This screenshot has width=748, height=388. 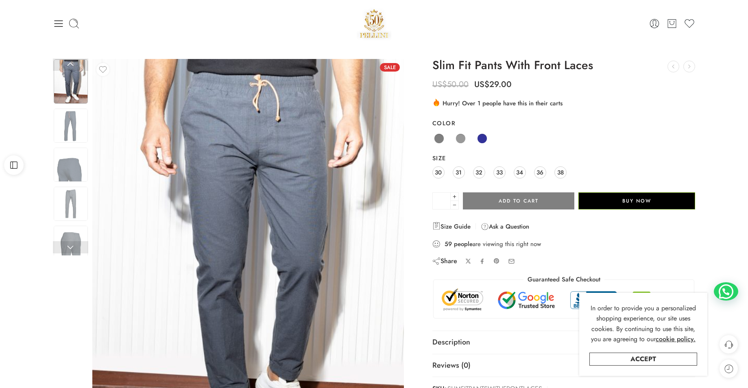 What do you see at coordinates (438, 172) in the screenshot?
I see `span: 30` at bounding box center [438, 172].